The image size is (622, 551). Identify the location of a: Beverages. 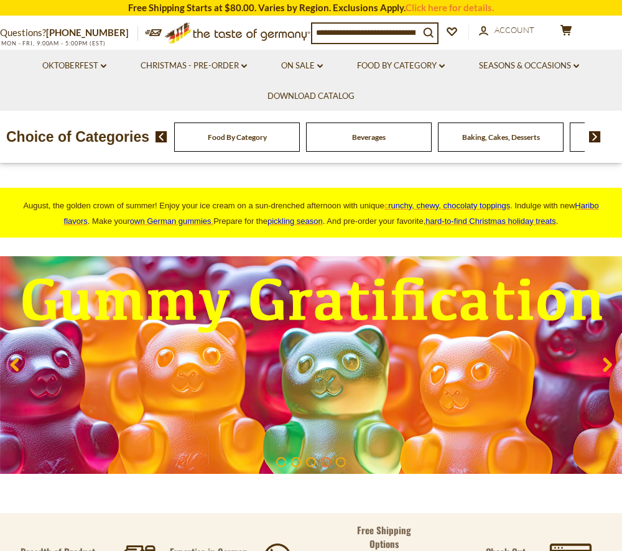
(369, 137).